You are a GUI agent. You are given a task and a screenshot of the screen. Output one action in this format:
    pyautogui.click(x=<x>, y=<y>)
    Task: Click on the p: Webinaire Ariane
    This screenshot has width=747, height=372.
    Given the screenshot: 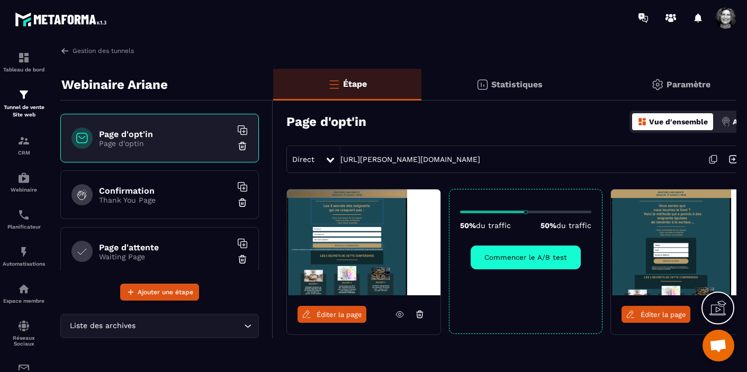 What is the action you would take?
    pyautogui.click(x=114, y=85)
    